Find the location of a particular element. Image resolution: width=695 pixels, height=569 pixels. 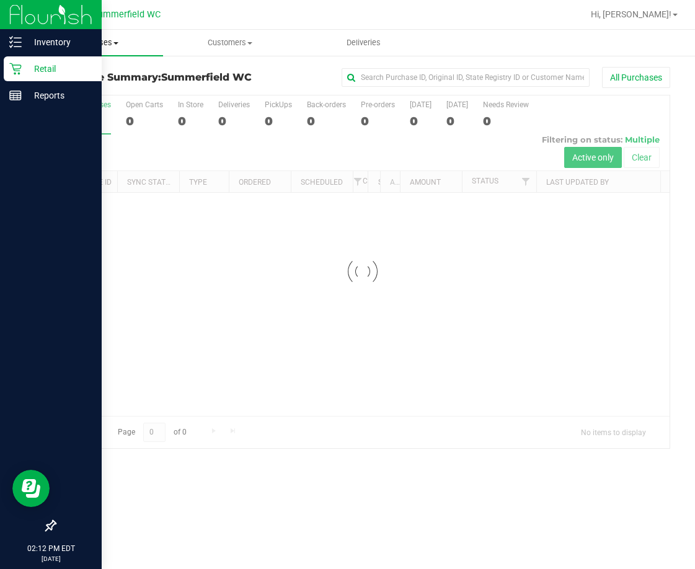

input: Search Purchase ID, Original ID, State Registry ID or Customer Name... is located at coordinates (466, 77).